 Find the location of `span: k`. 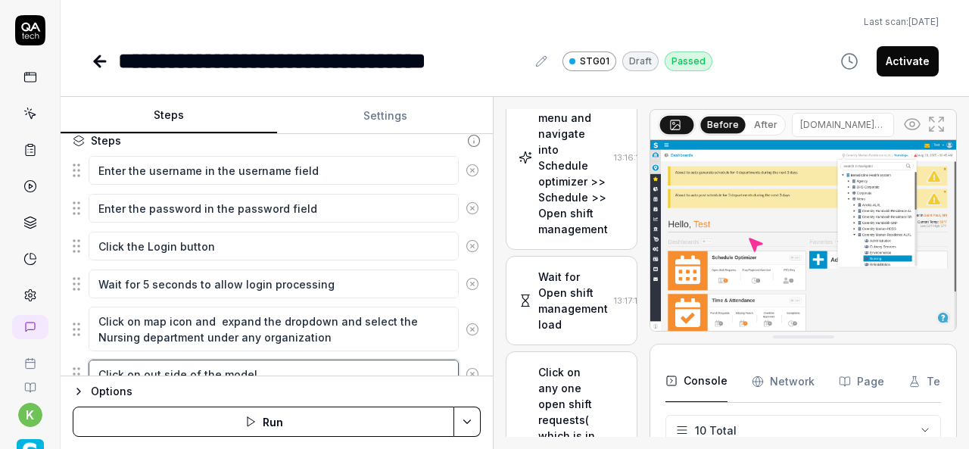

span: k is located at coordinates (30, 415).